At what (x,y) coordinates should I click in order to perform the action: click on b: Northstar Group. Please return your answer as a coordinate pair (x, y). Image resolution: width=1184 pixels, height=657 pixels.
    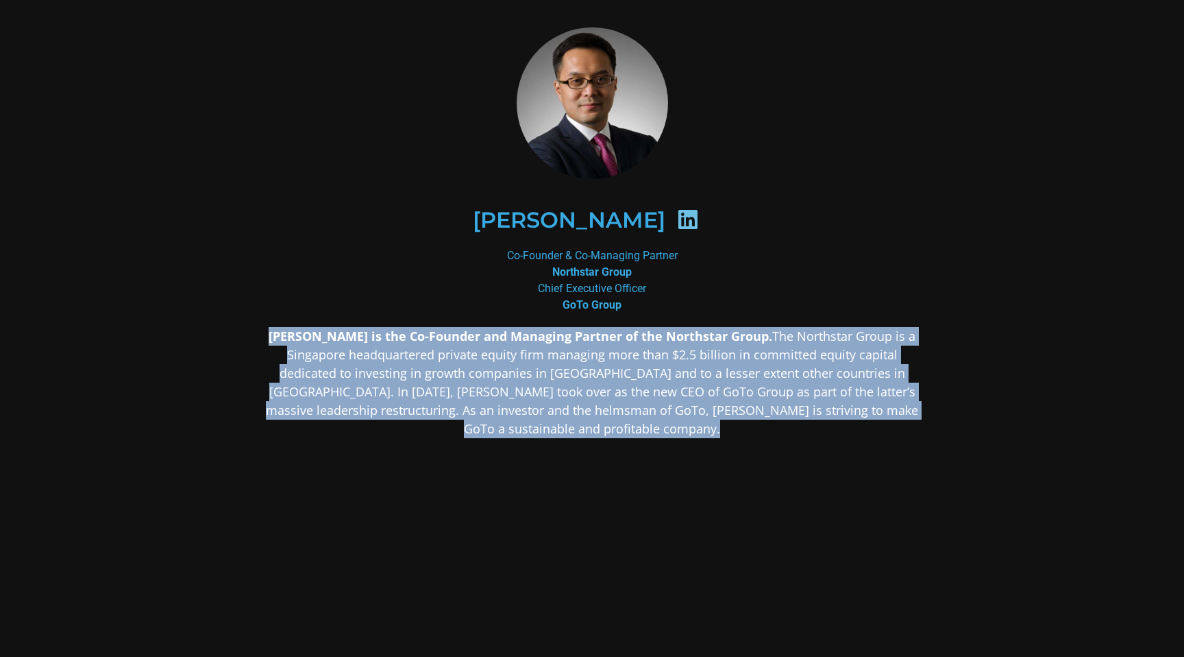
    Looking at the image, I should click on (592, 271).